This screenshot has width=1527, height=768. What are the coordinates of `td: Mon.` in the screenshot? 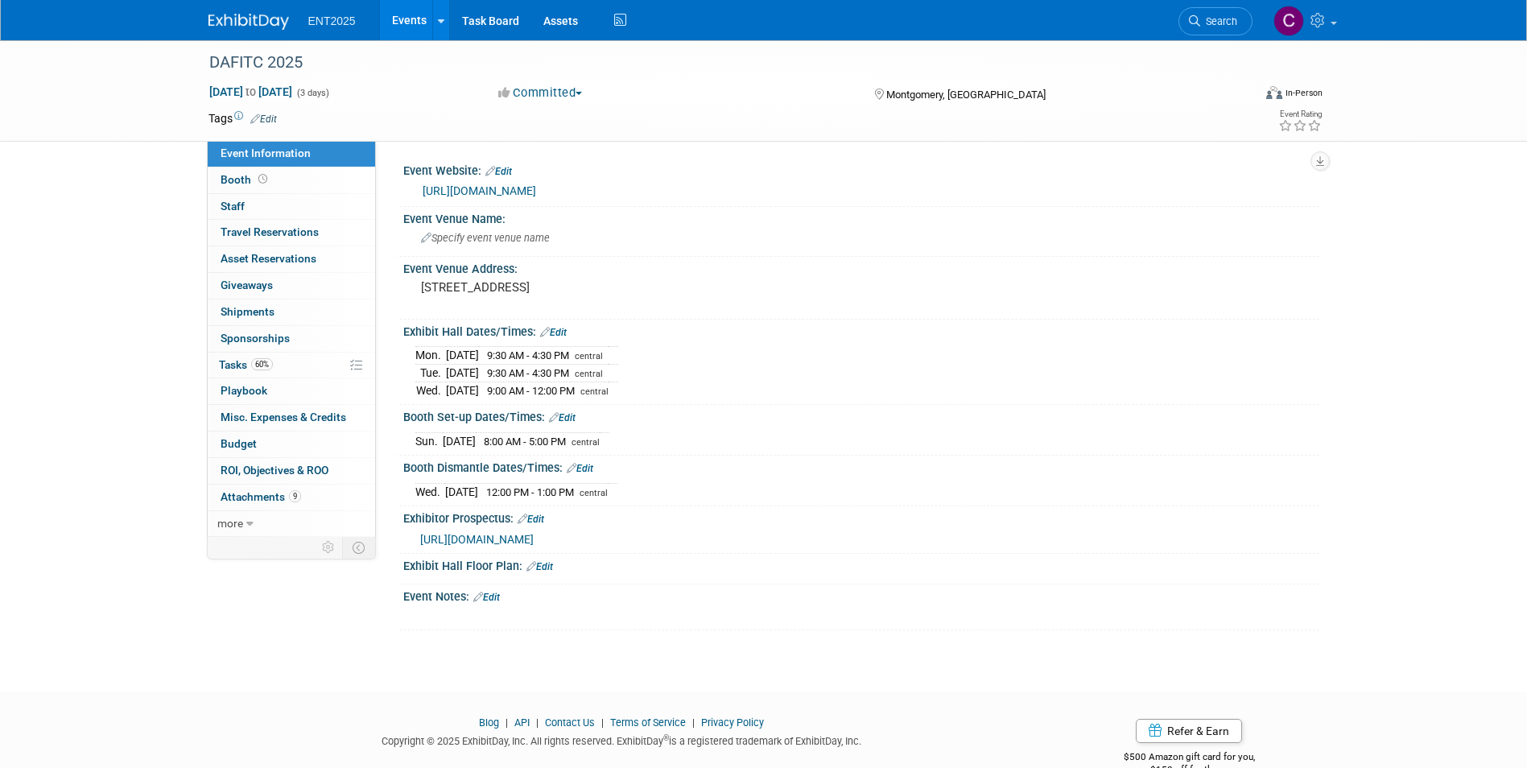 It's located at (431, 356).